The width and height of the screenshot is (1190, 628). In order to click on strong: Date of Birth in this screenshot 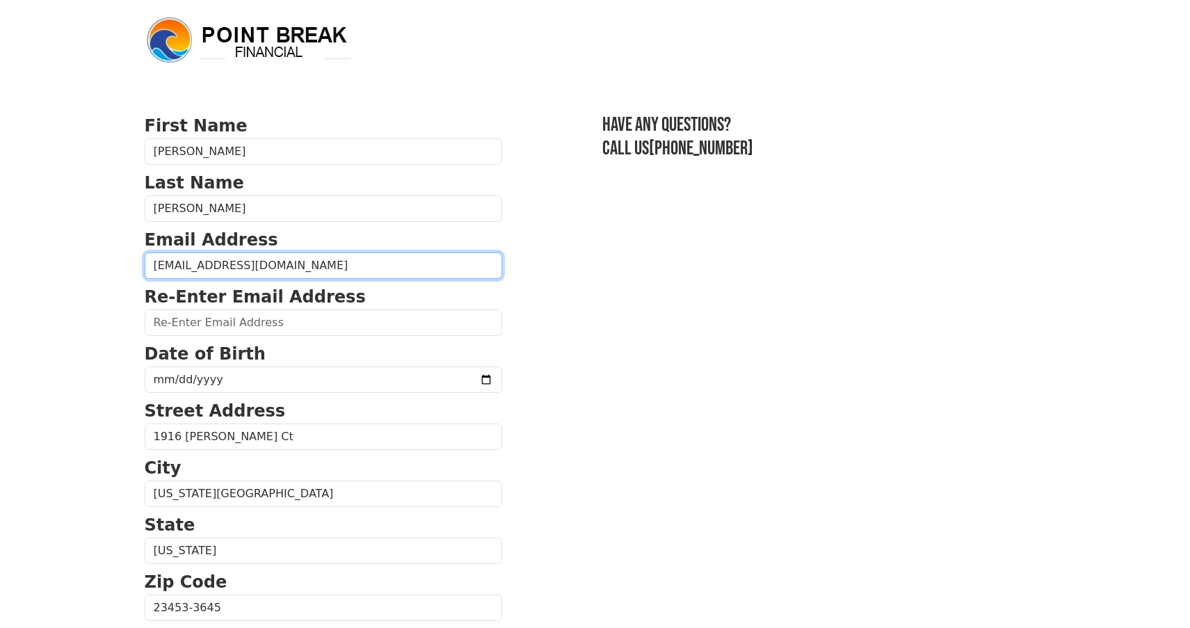, I will do `click(205, 354)`.